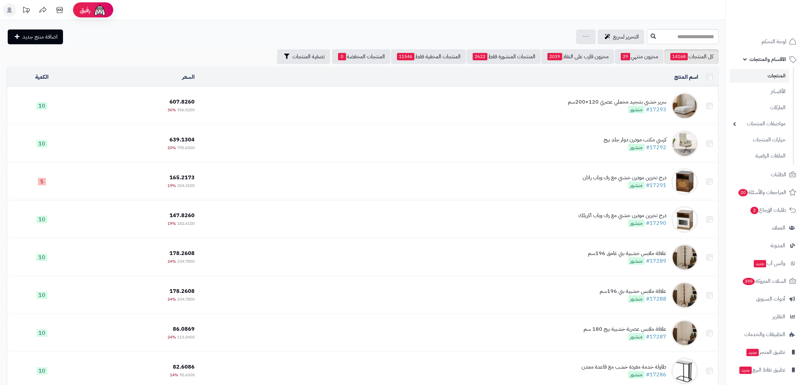 This screenshot has height=385, width=804. What do you see at coordinates (182, 215) in the screenshot?
I see `span: 147.8260` at bounding box center [182, 215].